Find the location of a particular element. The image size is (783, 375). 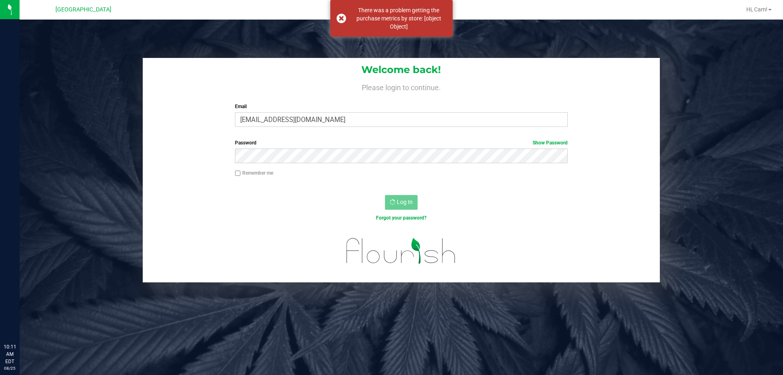

span: Log In is located at coordinates (405, 202).